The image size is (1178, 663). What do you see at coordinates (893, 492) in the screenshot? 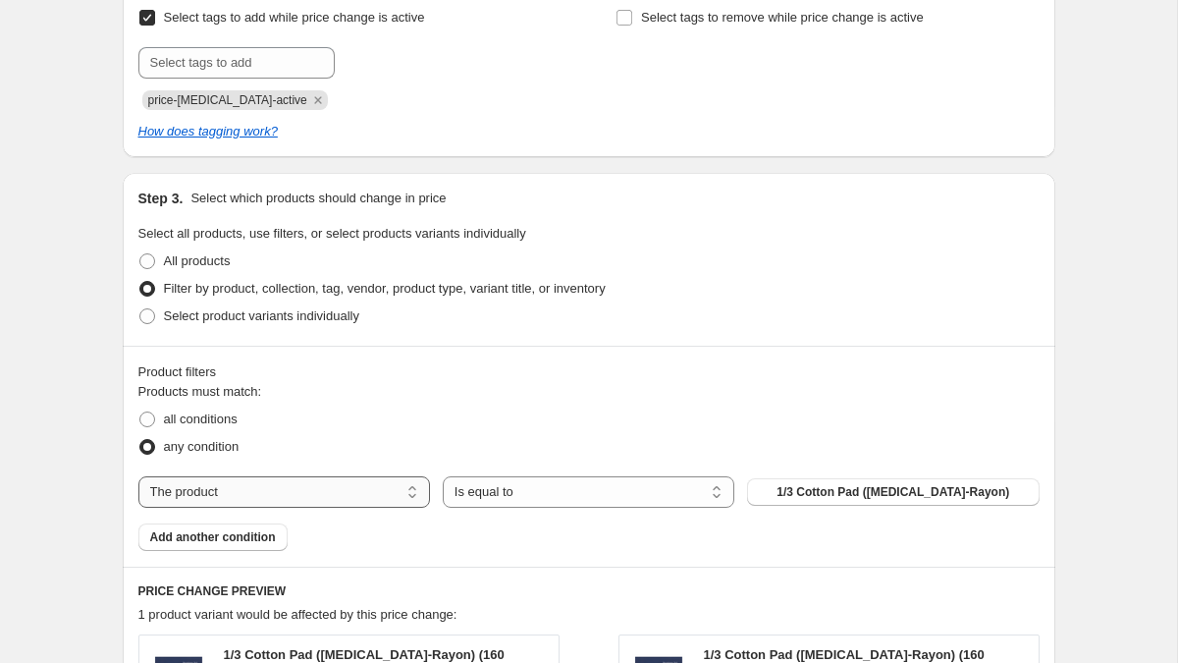
I see `button: 1/3 Cotton Pad (Pulp-Rayon)` at bounding box center [893, 492].